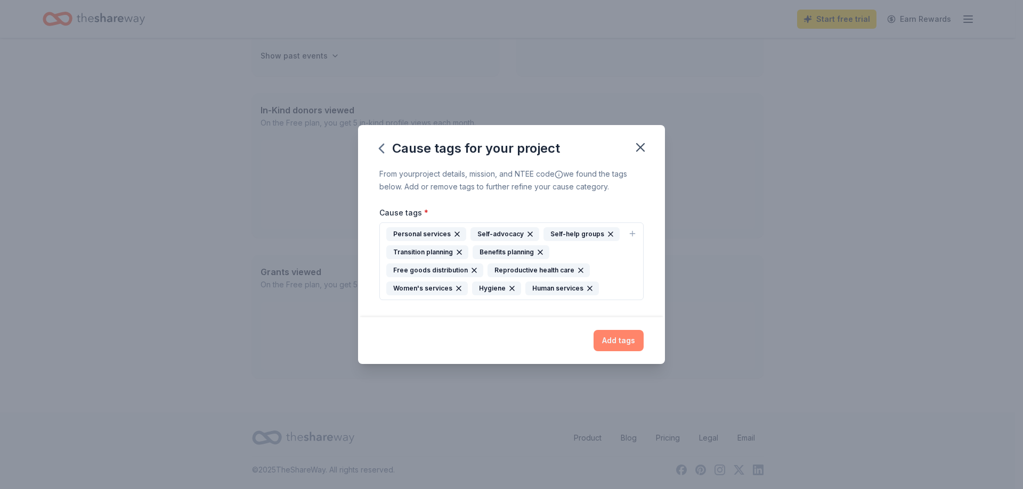 This screenshot has height=489, width=1023. What do you see at coordinates (618, 341) in the screenshot?
I see `button: Add tags` at bounding box center [618, 341].